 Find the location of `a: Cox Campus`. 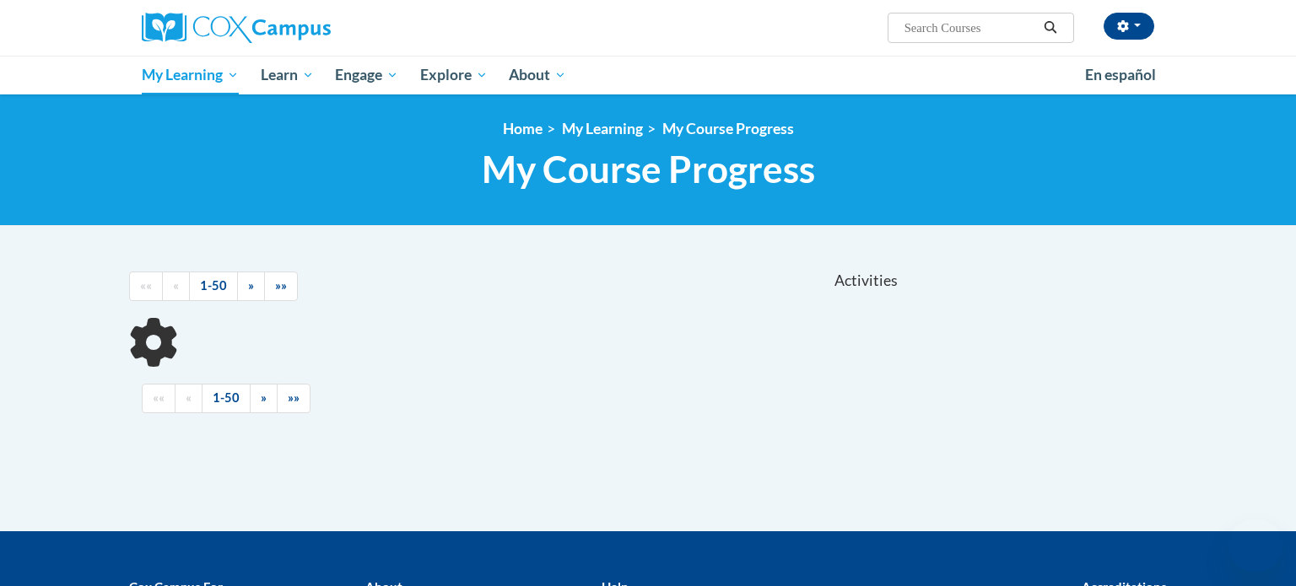

a: Cox Campus is located at coordinates (302, 28).